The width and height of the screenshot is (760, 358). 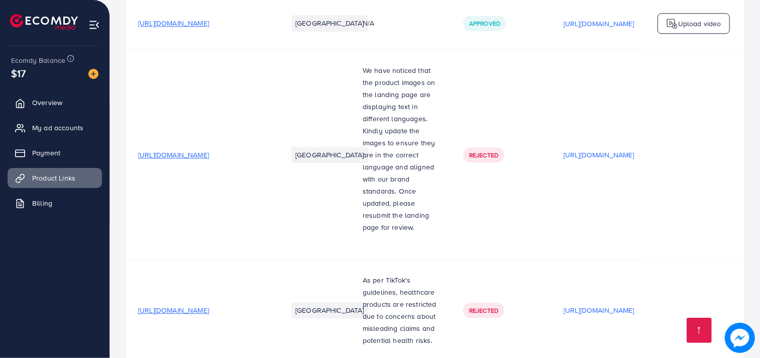 I want to click on span: My ad accounts, so click(x=58, y=128).